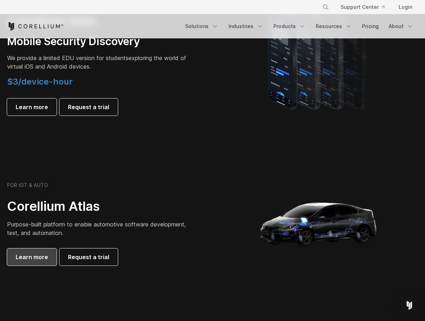 Image resolution: width=425 pixels, height=321 pixels. What do you see at coordinates (325, 7) in the screenshot?
I see `button: Search` at bounding box center [325, 7].